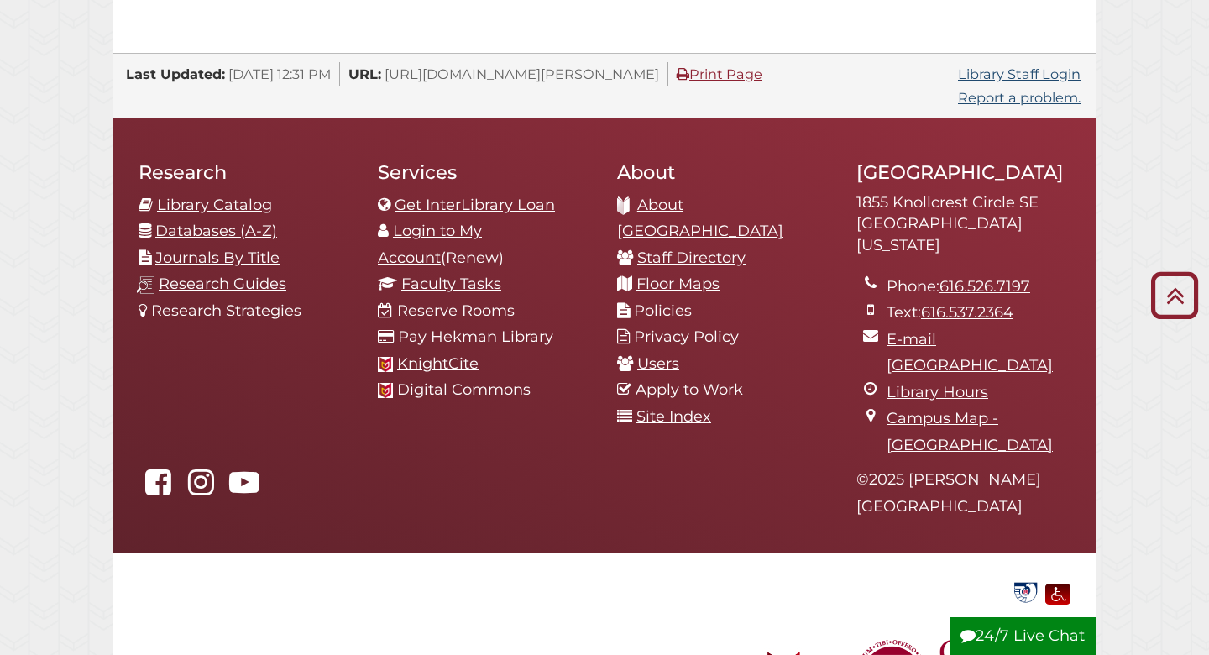 Image resolution: width=1209 pixels, height=655 pixels. What do you see at coordinates (686, 337) in the screenshot?
I see `a: Privacy Policy` at bounding box center [686, 337].